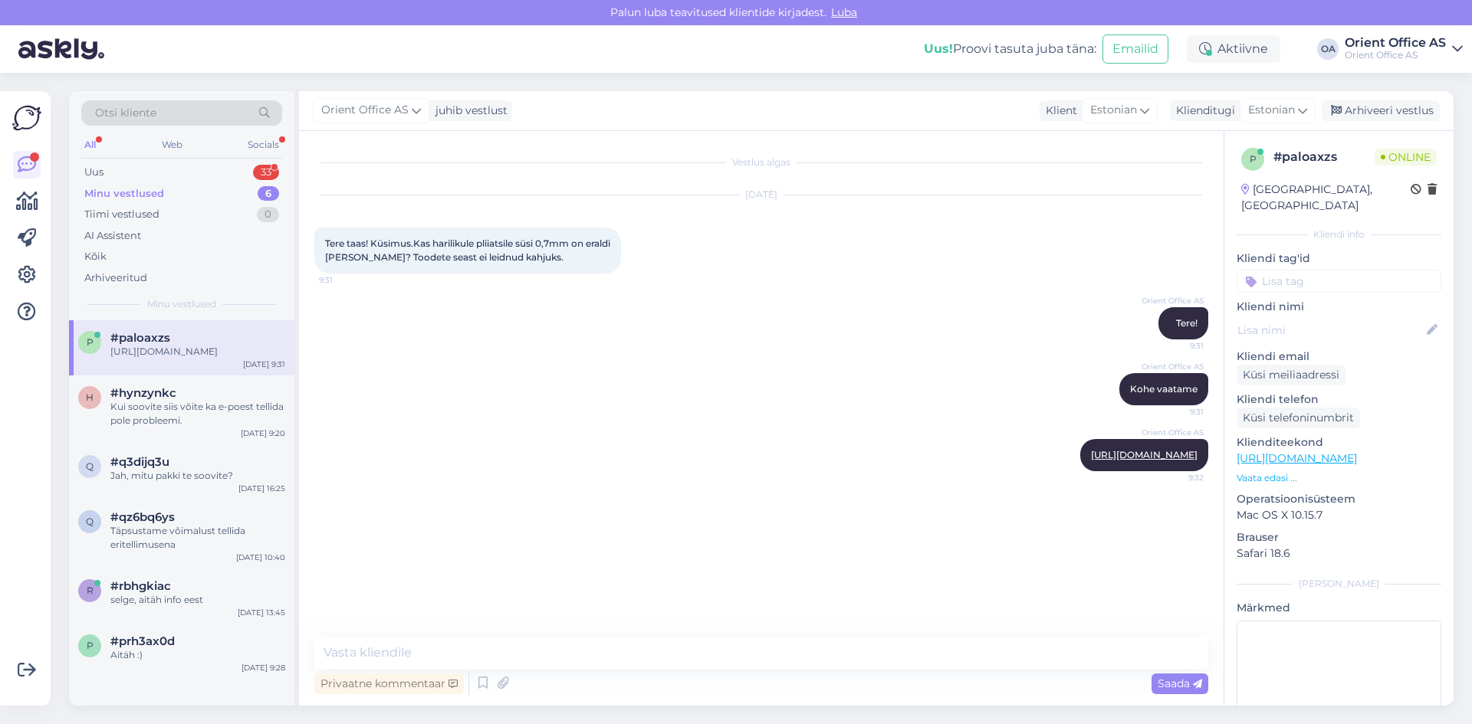  Describe the element at coordinates (122, 215) in the screenshot. I see `div: Tiimi vestlused` at that location.